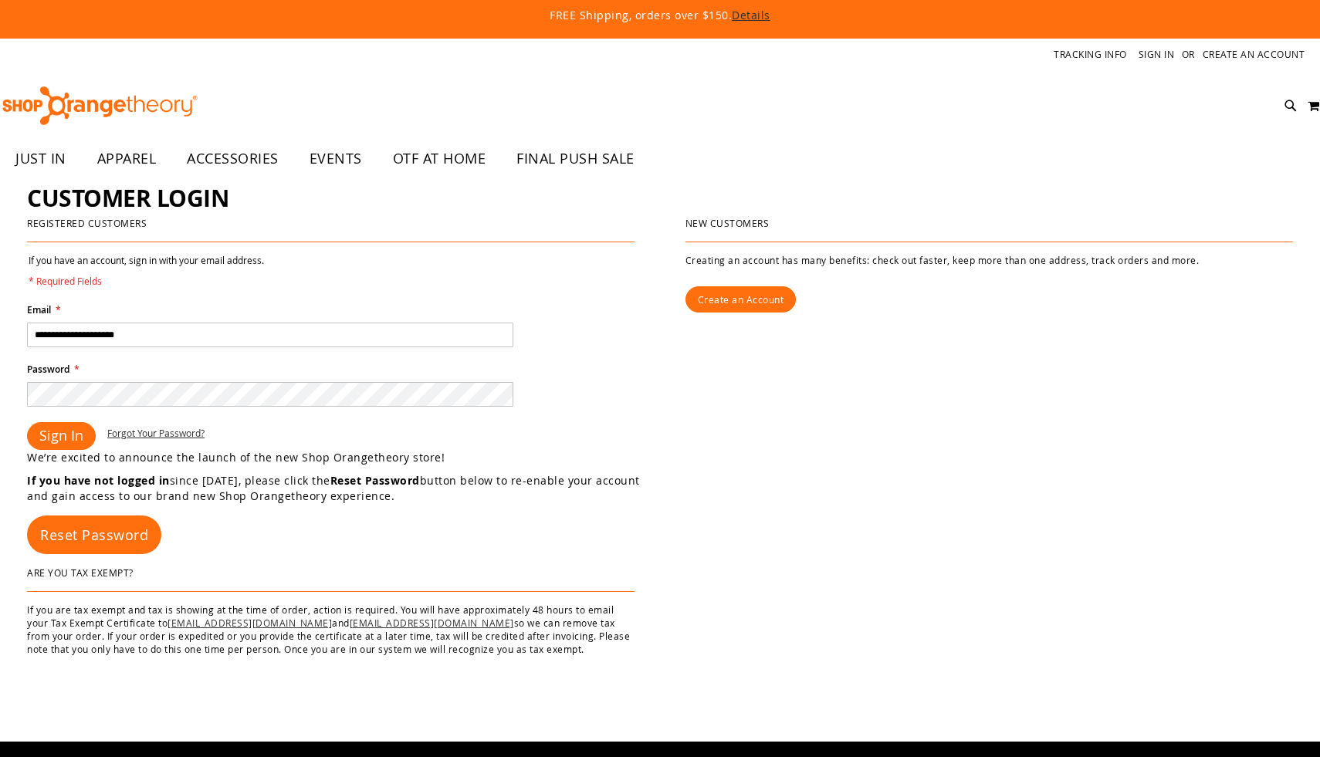 This screenshot has height=757, width=1320. I want to click on a: APPAREL, so click(127, 159).